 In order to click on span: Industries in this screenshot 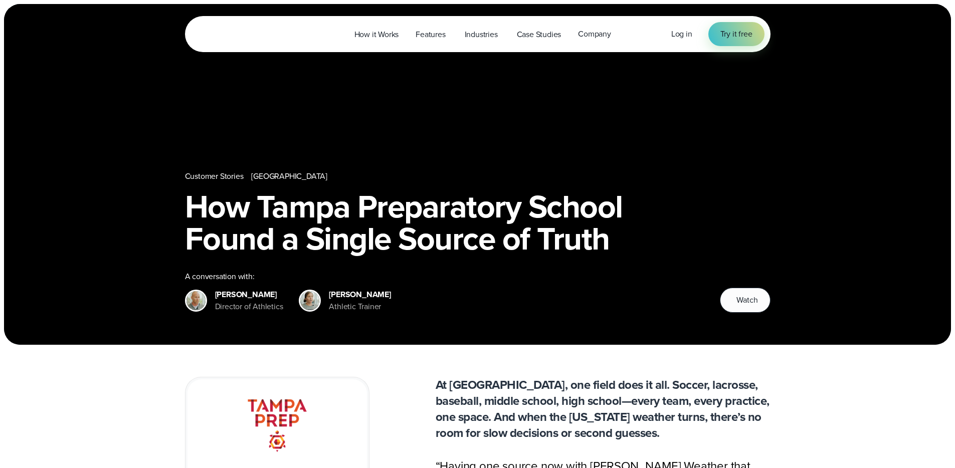, I will do `click(481, 35)`.